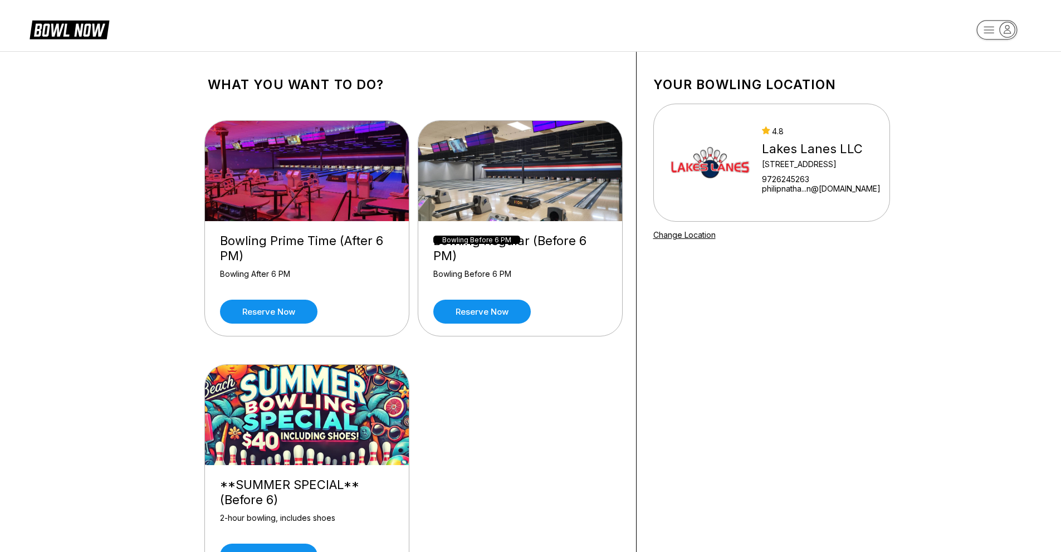 This screenshot has width=1061, height=552. I want to click on div: Bowling Regular (Before 6 PM), so click(520, 248).